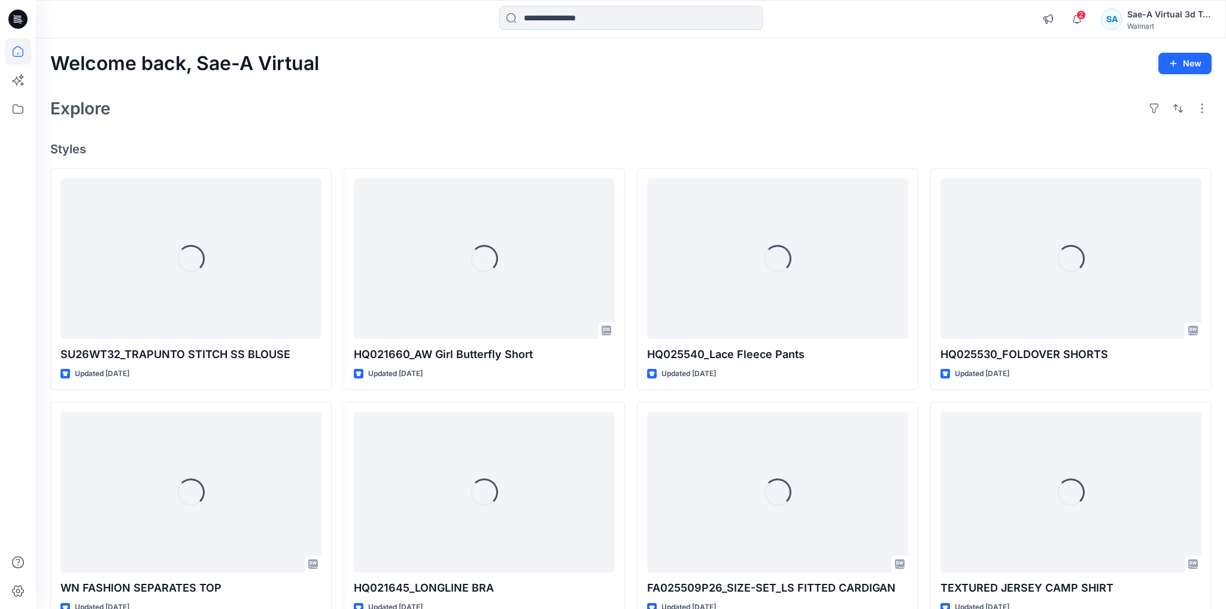 This screenshot has height=609, width=1226. What do you see at coordinates (184, 63) in the screenshot?
I see `h2: Welcome back, Sae-A Virtual` at bounding box center [184, 63].